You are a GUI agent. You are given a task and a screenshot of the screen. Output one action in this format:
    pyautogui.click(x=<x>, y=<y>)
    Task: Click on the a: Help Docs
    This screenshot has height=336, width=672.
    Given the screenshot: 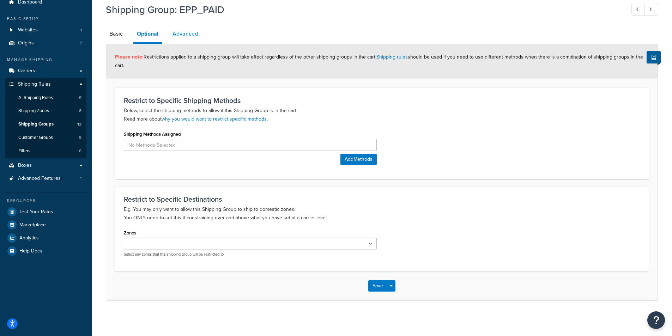 What is the action you would take?
    pyautogui.click(x=46, y=251)
    